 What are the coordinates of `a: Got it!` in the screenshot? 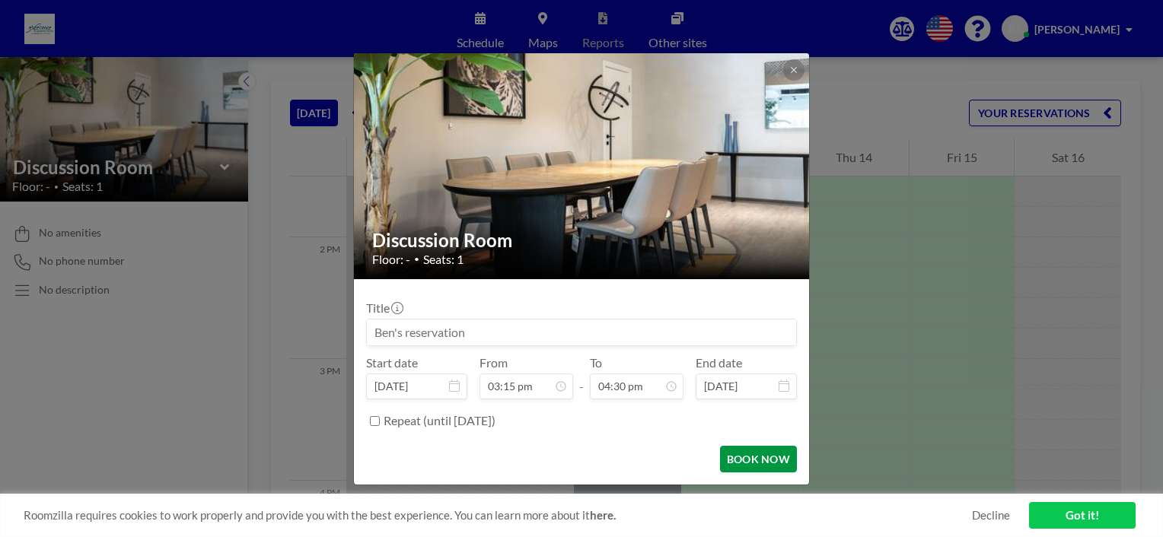 It's located at (1082, 515).